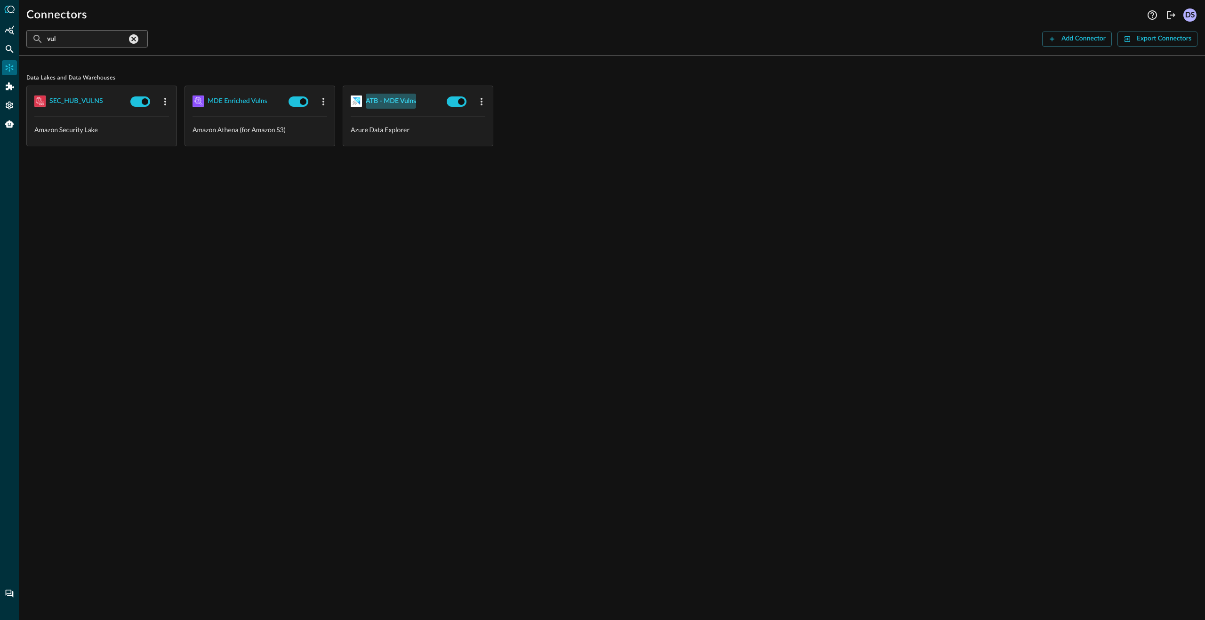  What do you see at coordinates (40, 101) in the screenshot?
I see `img: AWSSecurityLake.svg` at bounding box center [40, 101].